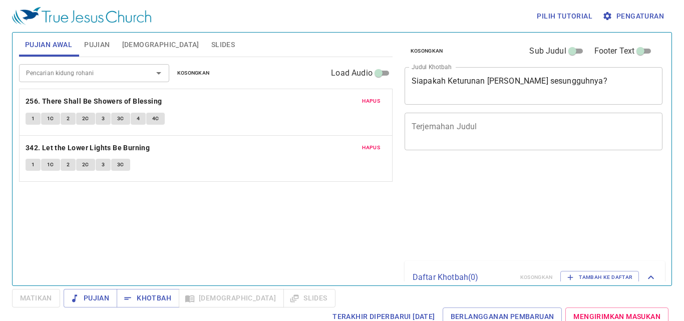 The height and width of the screenshot is (321, 684). I want to click on button: 256. There Shall Be Showers of Blessing, so click(95, 101).